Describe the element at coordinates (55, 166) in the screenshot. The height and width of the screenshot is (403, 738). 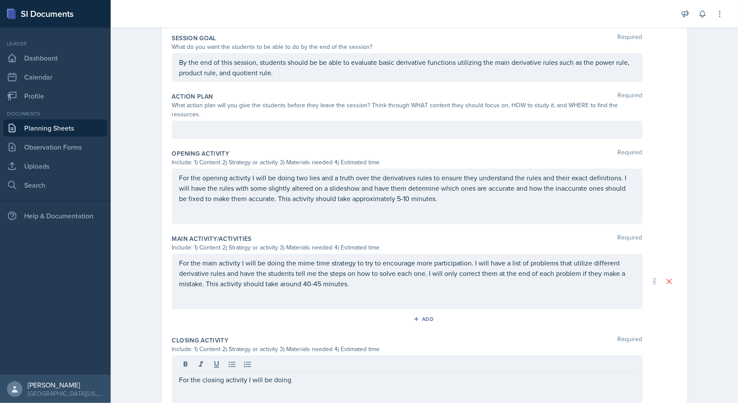
I see `a: Uploads` at that location.